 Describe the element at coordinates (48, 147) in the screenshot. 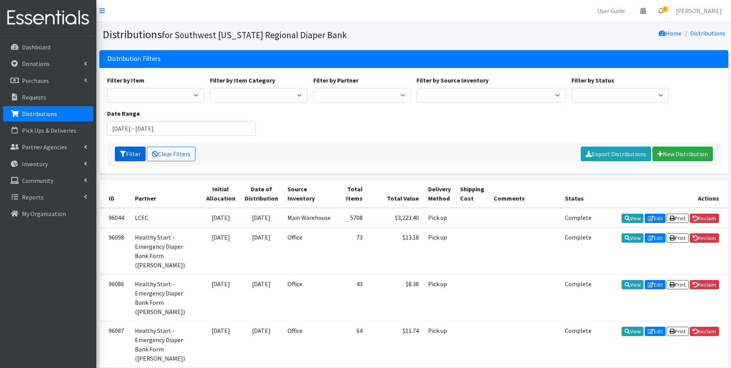

I see `a: Partner Agencies` at that location.